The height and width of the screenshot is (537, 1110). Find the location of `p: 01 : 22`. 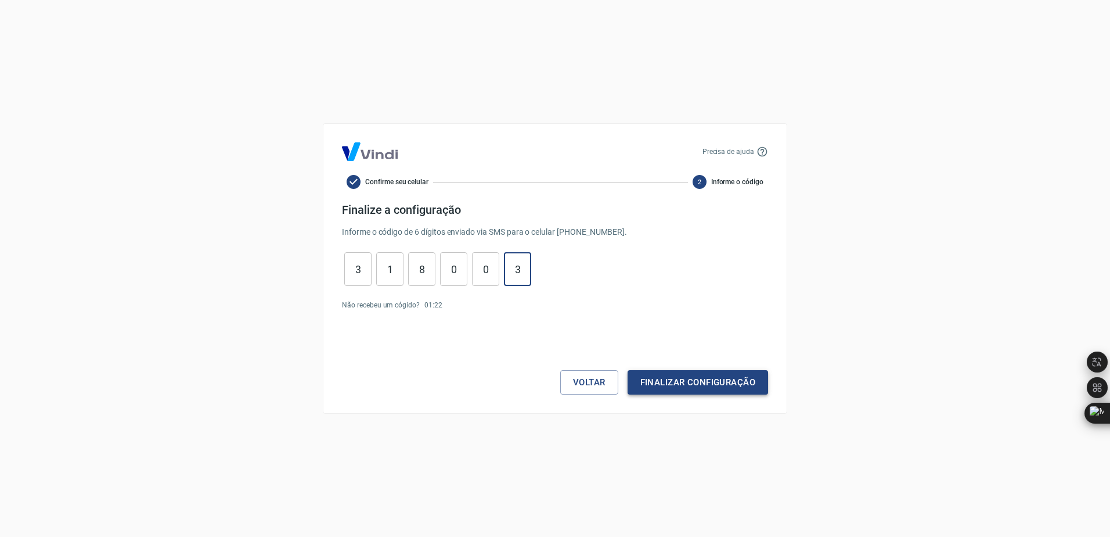

p: 01 : 22 is located at coordinates (433, 305).